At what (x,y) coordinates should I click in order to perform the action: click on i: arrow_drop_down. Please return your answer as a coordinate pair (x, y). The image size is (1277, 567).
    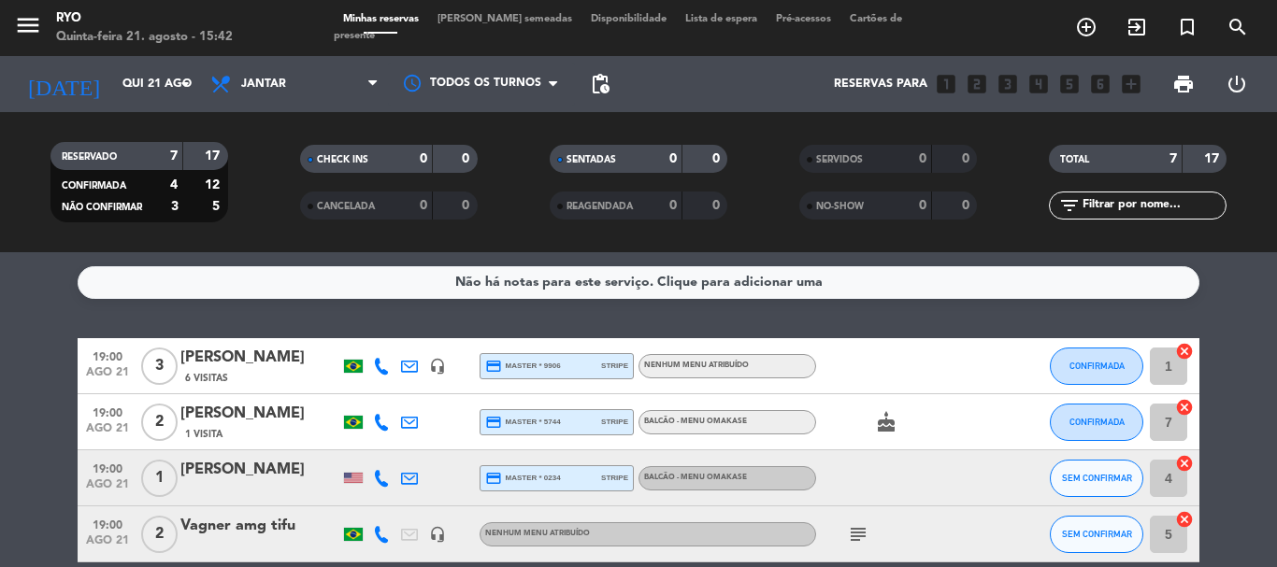
    Looking at the image, I should click on (185, 84).